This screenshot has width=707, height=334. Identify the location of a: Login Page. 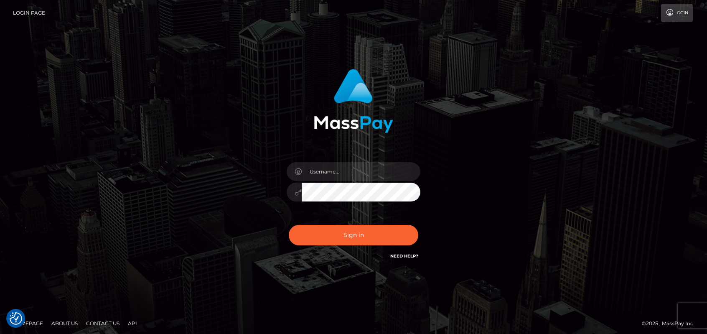
(29, 13).